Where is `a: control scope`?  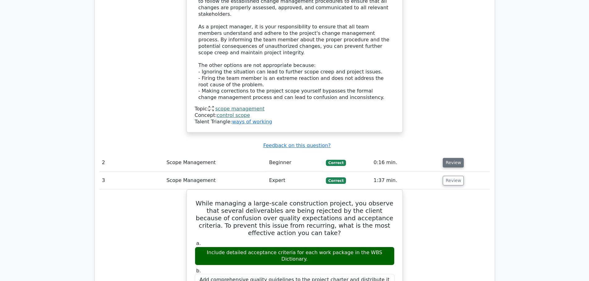 a: control scope is located at coordinates (233, 115).